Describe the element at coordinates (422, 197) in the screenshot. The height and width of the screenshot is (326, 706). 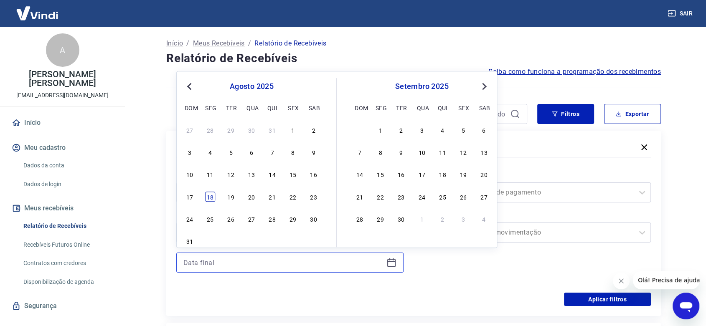
I see `div: Choose quarta-feira, 24 de setembro de 2025` at that location.